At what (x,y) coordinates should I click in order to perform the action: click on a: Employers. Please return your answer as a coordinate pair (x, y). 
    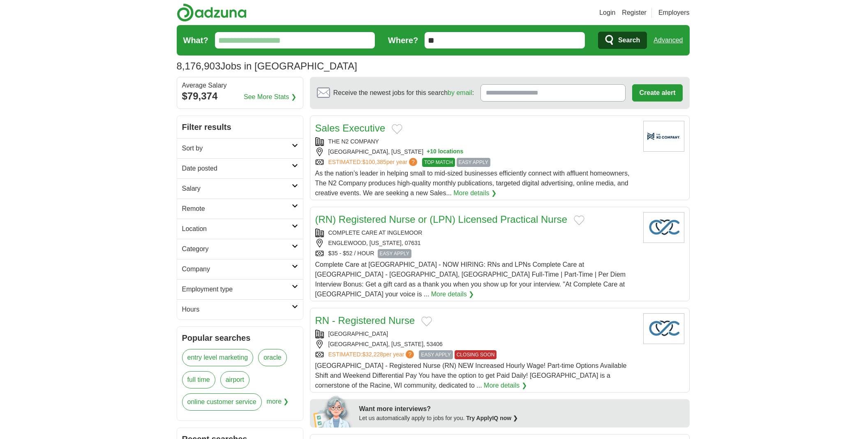
    Looking at the image, I should click on (674, 13).